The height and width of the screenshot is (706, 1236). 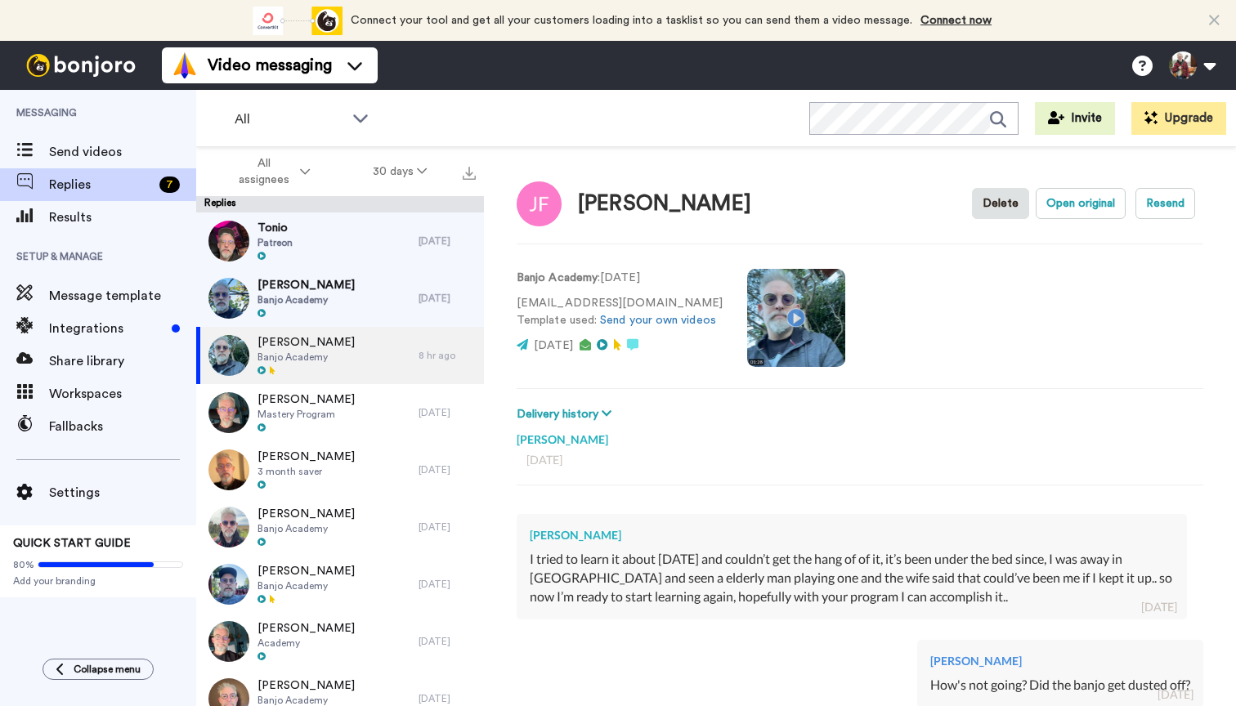 What do you see at coordinates (98, 581) in the screenshot?
I see `span: Add your branding` at bounding box center [98, 581].